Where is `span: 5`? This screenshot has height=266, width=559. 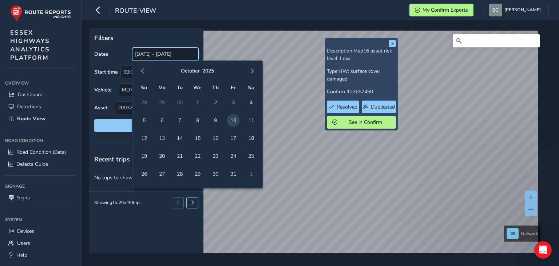
span: 5 is located at coordinates (144, 120).